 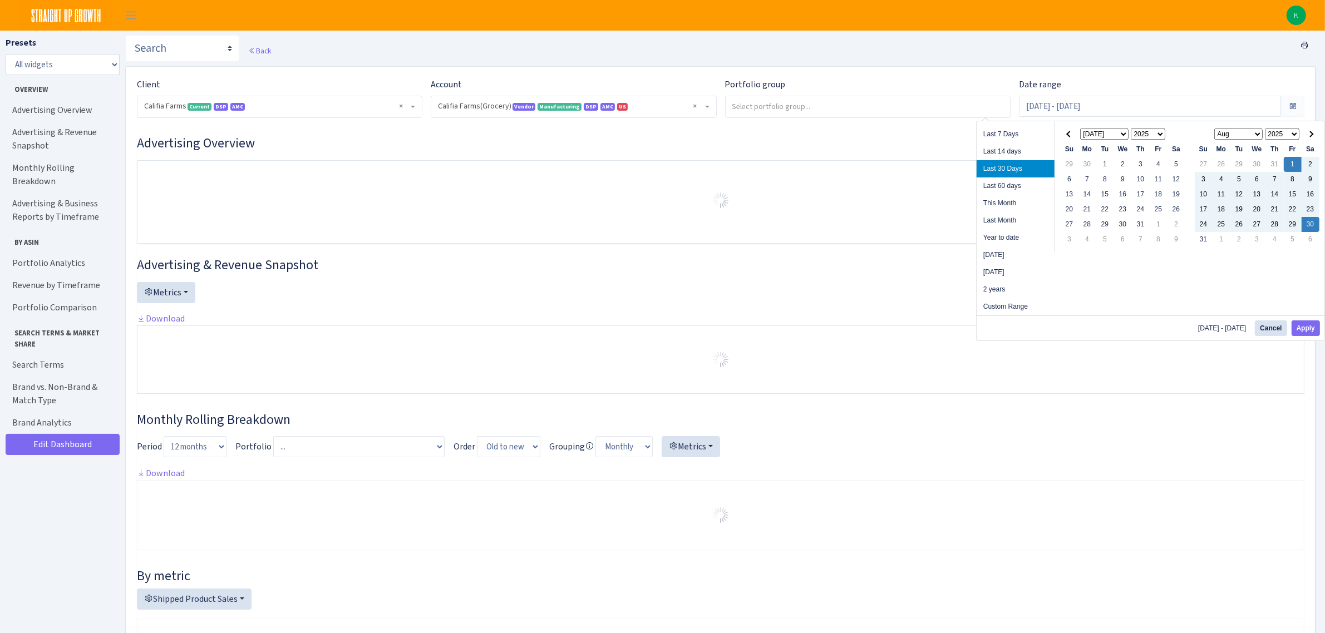 I want to click on a: Advertising Overview, so click(x=61, y=110).